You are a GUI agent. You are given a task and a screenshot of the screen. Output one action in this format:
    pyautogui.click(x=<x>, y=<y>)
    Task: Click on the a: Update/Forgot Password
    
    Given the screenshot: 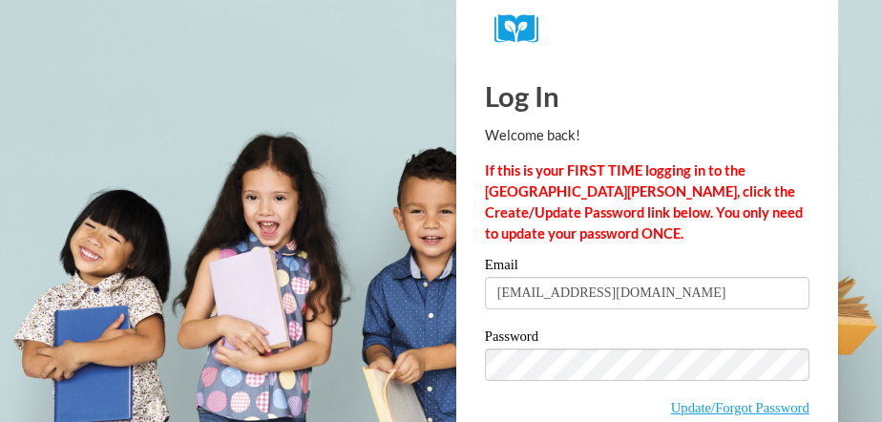 What is the action you would take?
    pyautogui.click(x=740, y=408)
    